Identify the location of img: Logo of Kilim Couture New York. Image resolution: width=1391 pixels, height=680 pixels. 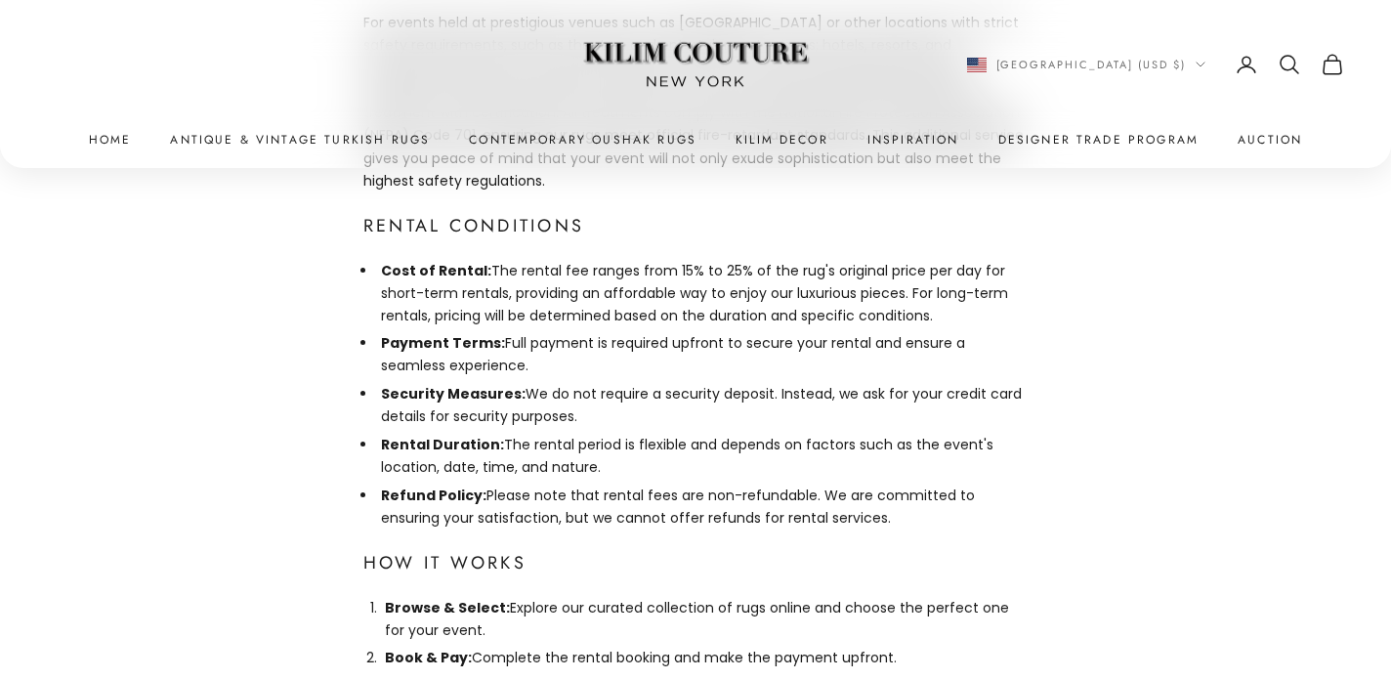
(695, 64).